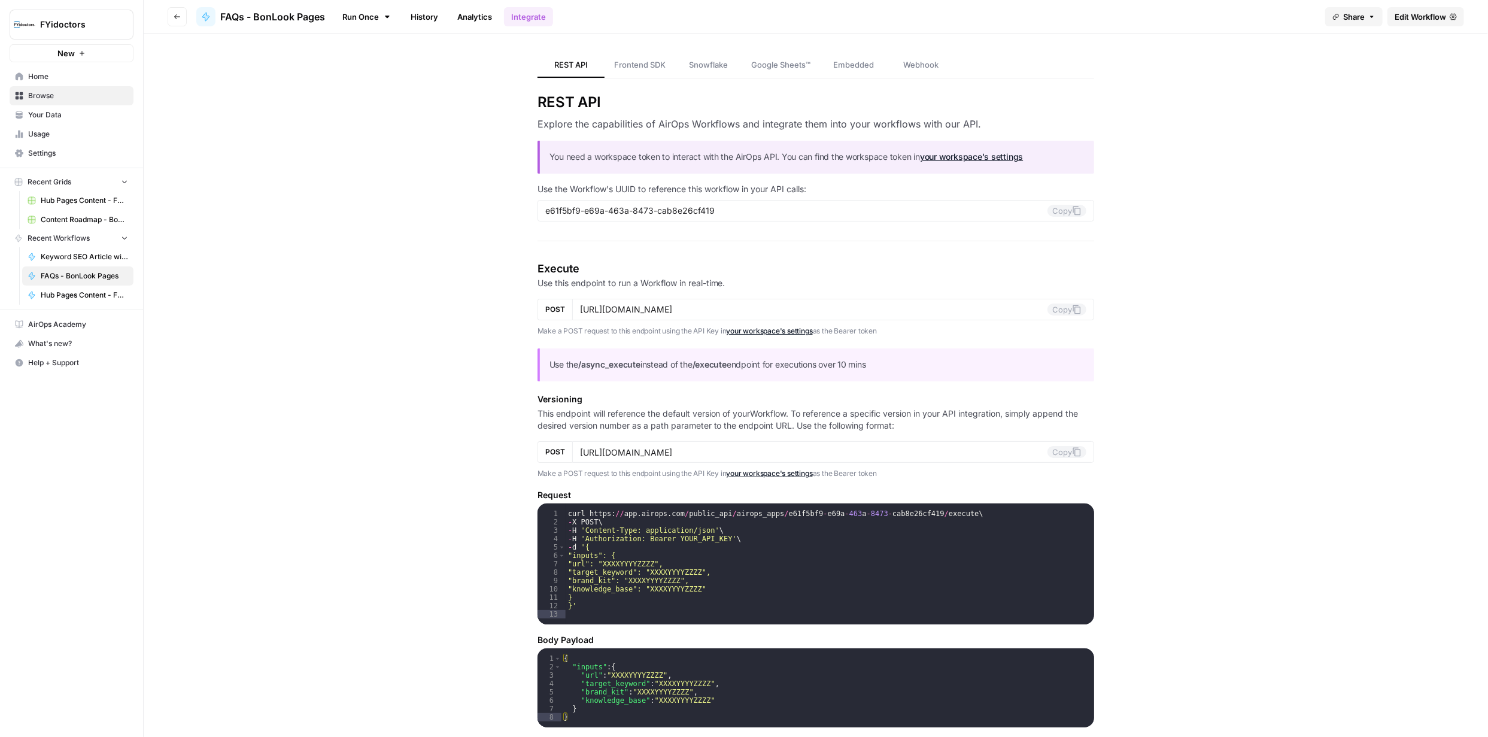  Describe the element at coordinates (816, 399) in the screenshot. I see `h5: Versioning` at that location.